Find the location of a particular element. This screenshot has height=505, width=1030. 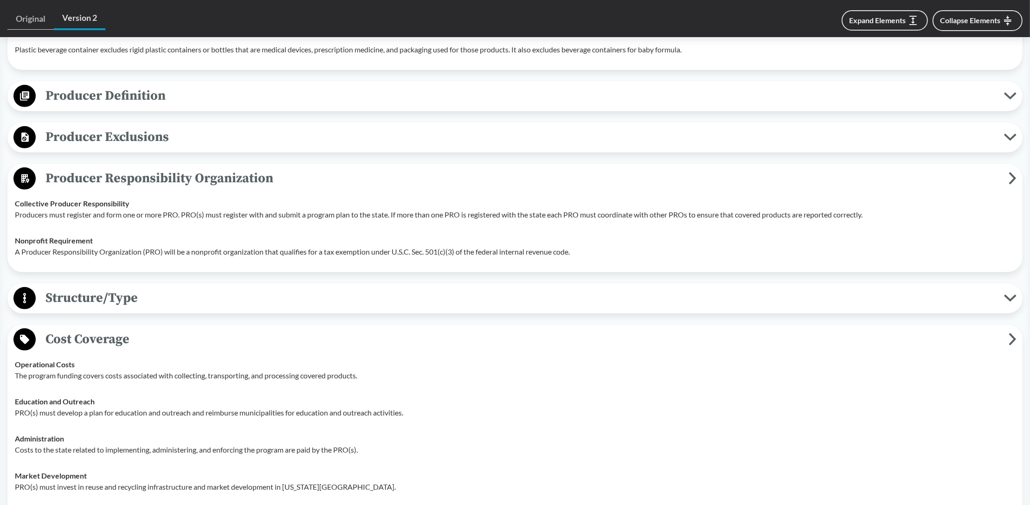

strong: Nonprofit Requirement is located at coordinates (54, 240).